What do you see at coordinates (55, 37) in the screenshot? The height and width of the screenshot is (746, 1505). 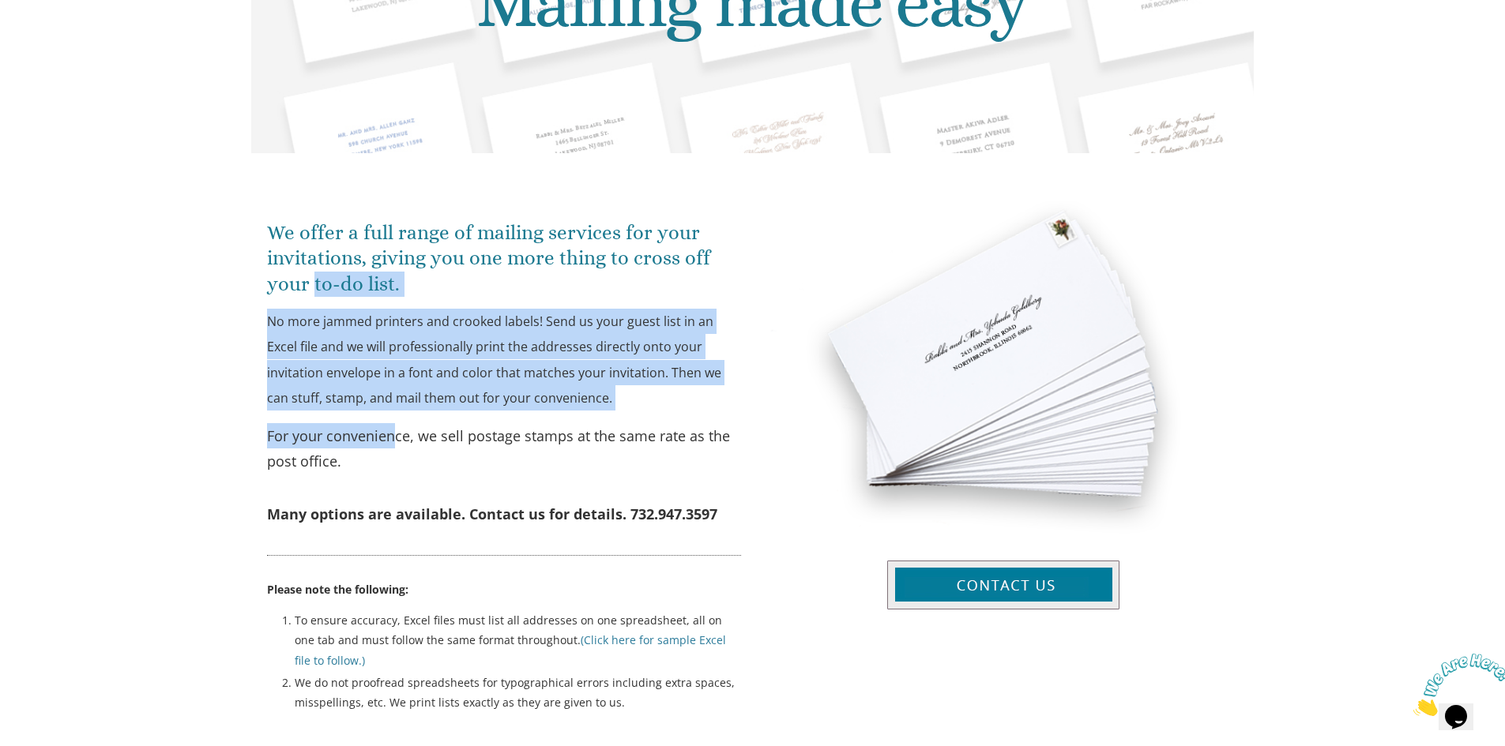 I see `img: Chat attention grabber` at bounding box center [55, 37].